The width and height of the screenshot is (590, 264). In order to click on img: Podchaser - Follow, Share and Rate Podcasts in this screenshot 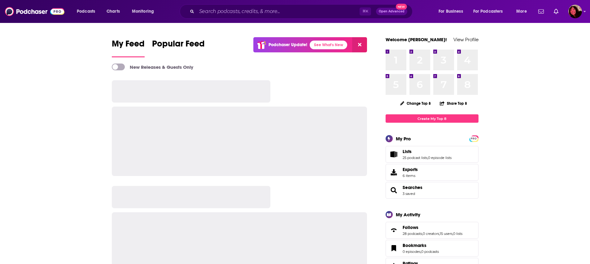, I will do `click(35, 11)`.